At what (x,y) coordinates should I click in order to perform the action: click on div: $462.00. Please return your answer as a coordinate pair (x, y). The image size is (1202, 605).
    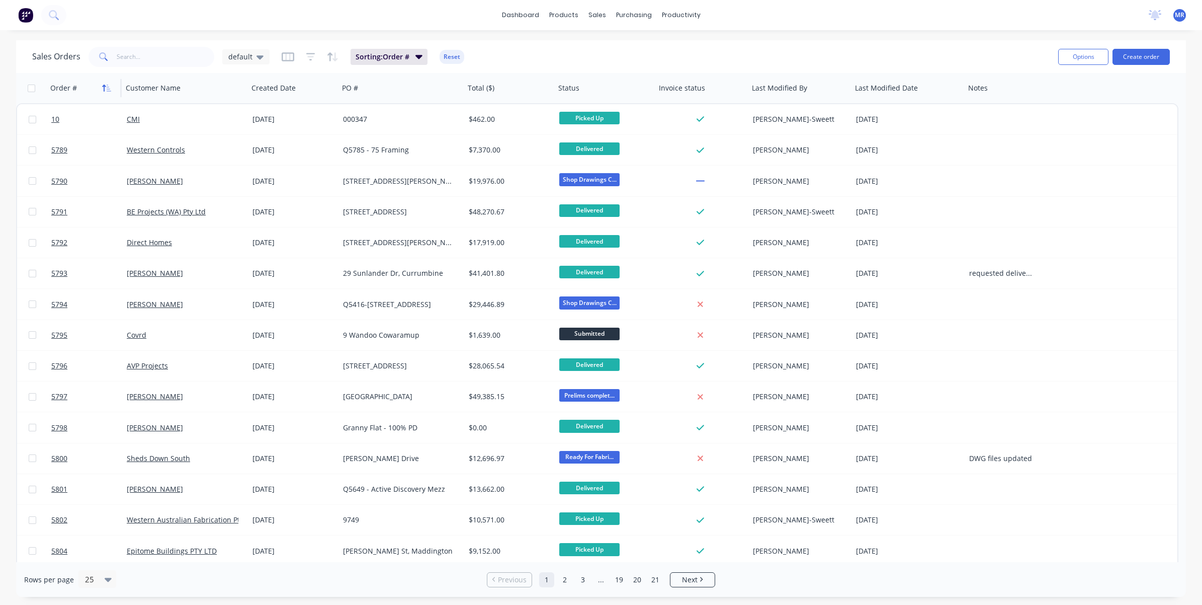
    Looking at the image, I should click on (508, 119).